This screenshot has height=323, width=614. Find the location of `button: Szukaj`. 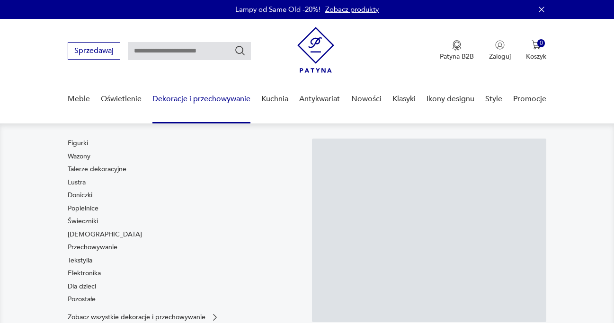

button: Szukaj is located at coordinates (240, 51).